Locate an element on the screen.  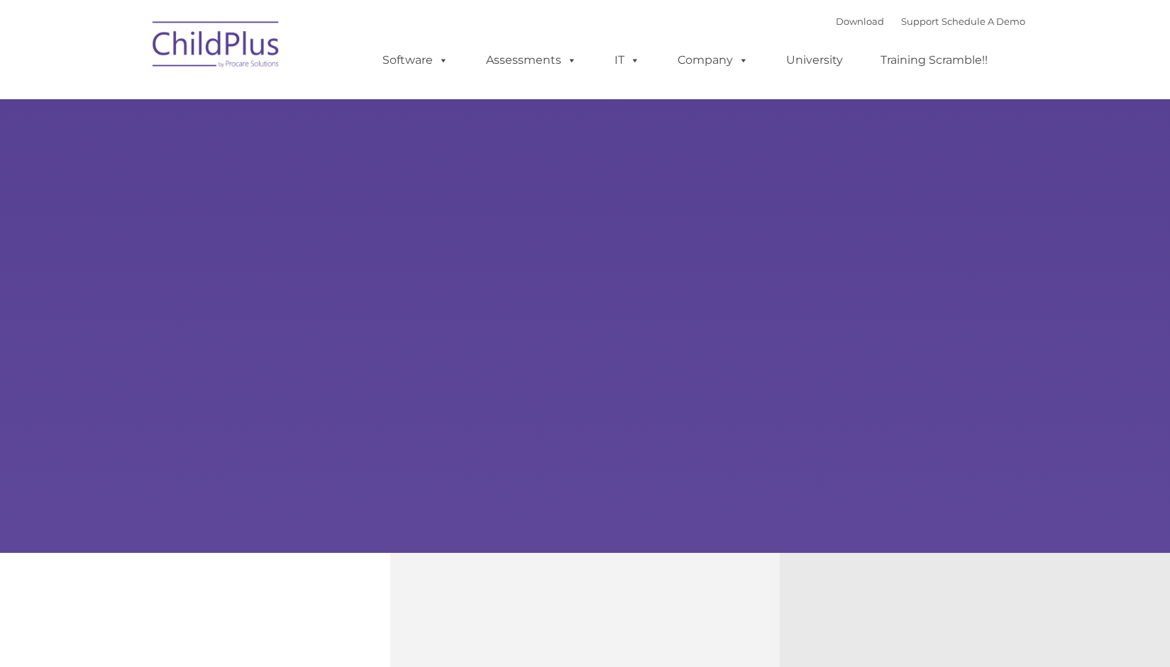
a: Schedule A Demo is located at coordinates (983, 21).